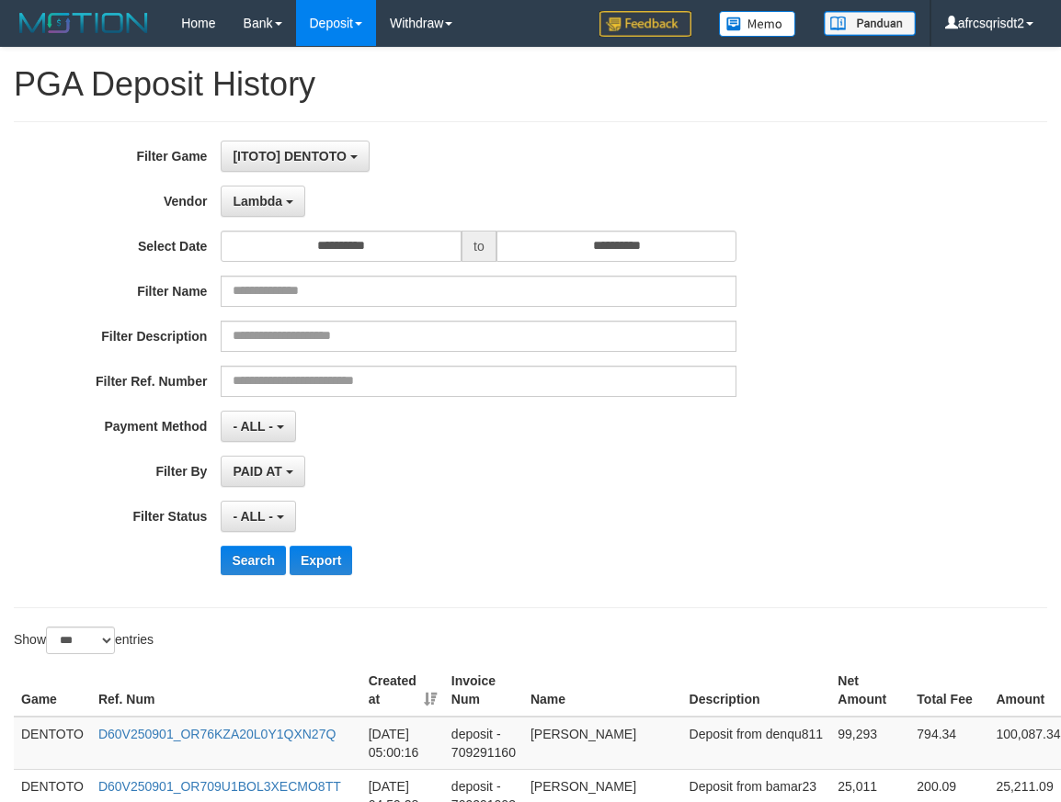  I want to click on td: DENTOTO, so click(52, 744).